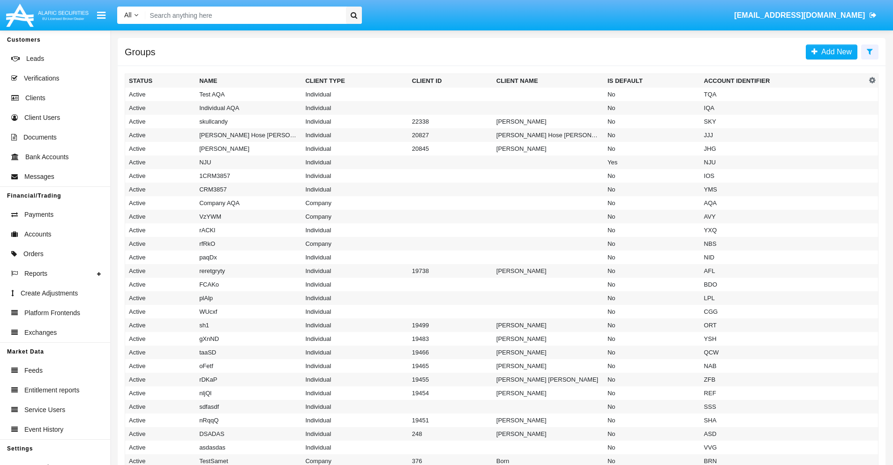 The image size is (893, 465). Describe the element at coordinates (450, 325) in the screenshot. I see `td: 19499` at that location.